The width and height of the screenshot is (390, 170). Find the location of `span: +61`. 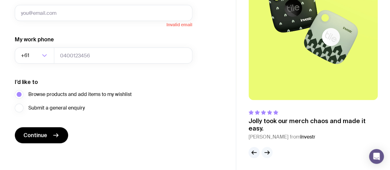

span: +61 is located at coordinates (26, 56).